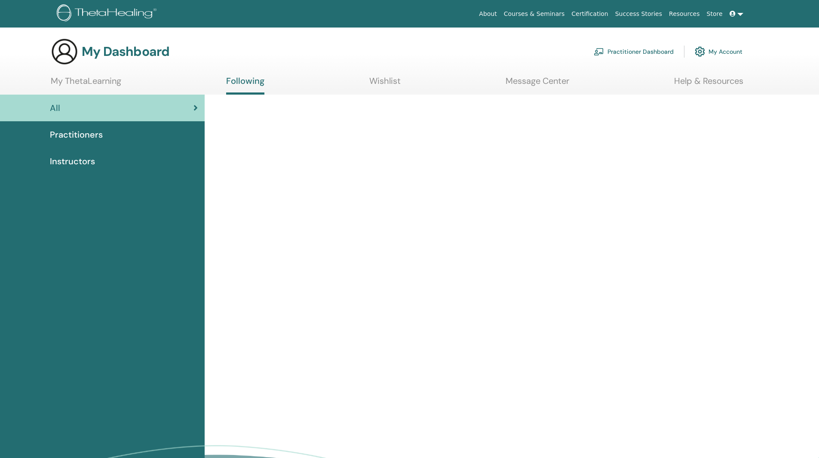  Describe the element at coordinates (488, 14) in the screenshot. I see `a: About` at that location.